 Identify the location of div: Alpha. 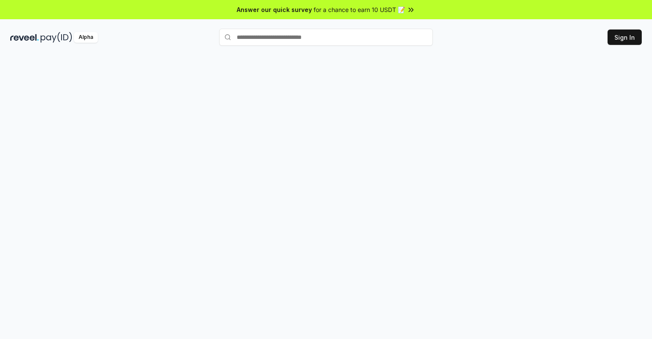
(86, 37).